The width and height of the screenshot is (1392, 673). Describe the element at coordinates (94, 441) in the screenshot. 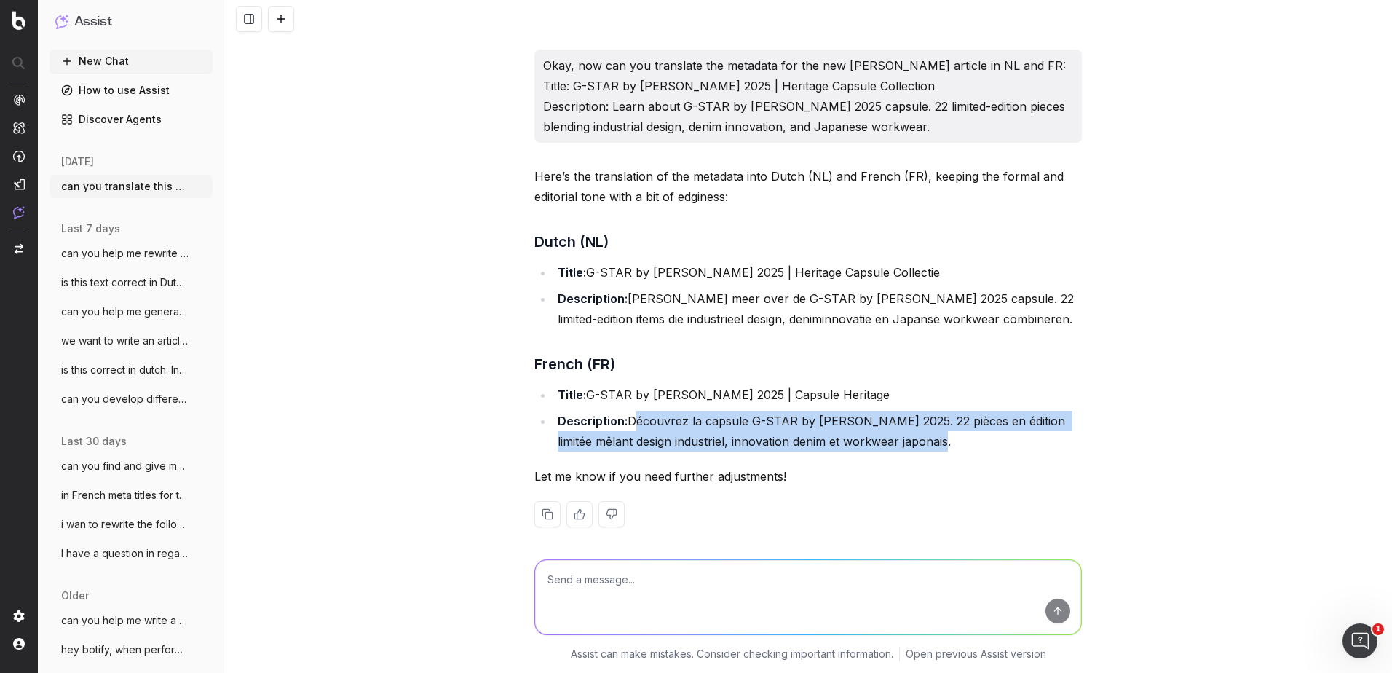

I see `span: last 30 days` at that location.